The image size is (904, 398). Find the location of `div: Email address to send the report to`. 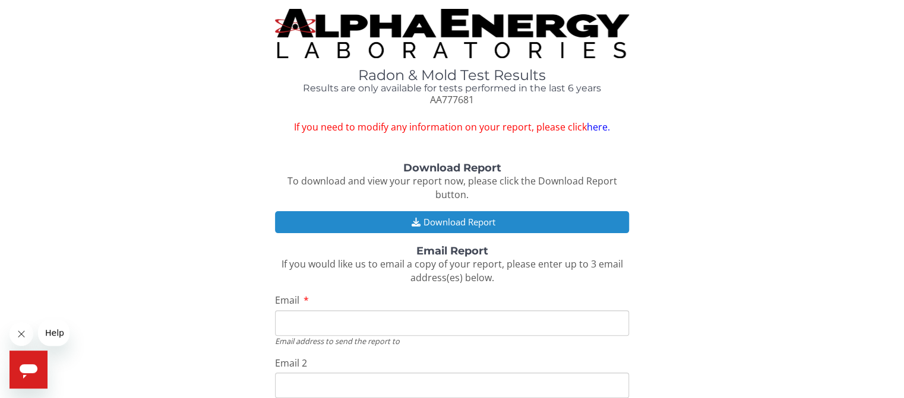

div: Email address to send the report to is located at coordinates (452, 341).